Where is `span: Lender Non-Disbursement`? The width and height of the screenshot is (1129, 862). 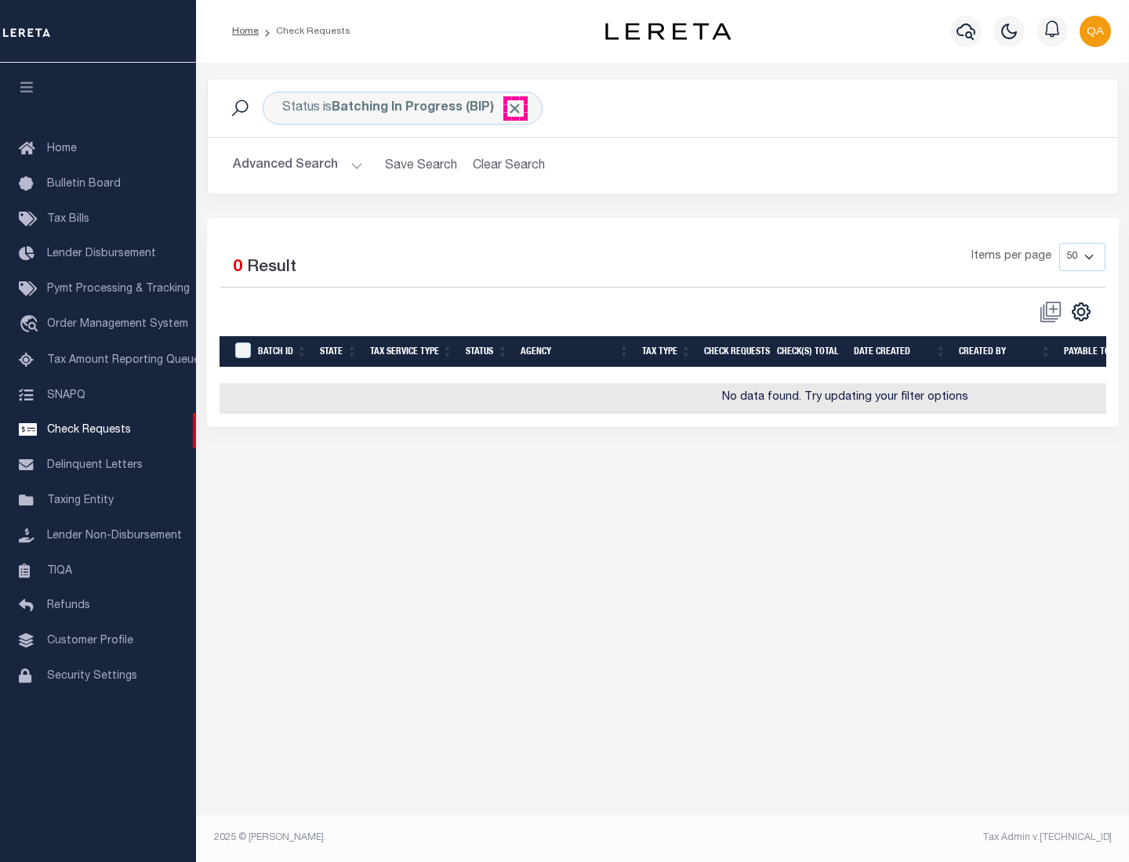 span: Lender Non-Disbursement is located at coordinates (114, 536).